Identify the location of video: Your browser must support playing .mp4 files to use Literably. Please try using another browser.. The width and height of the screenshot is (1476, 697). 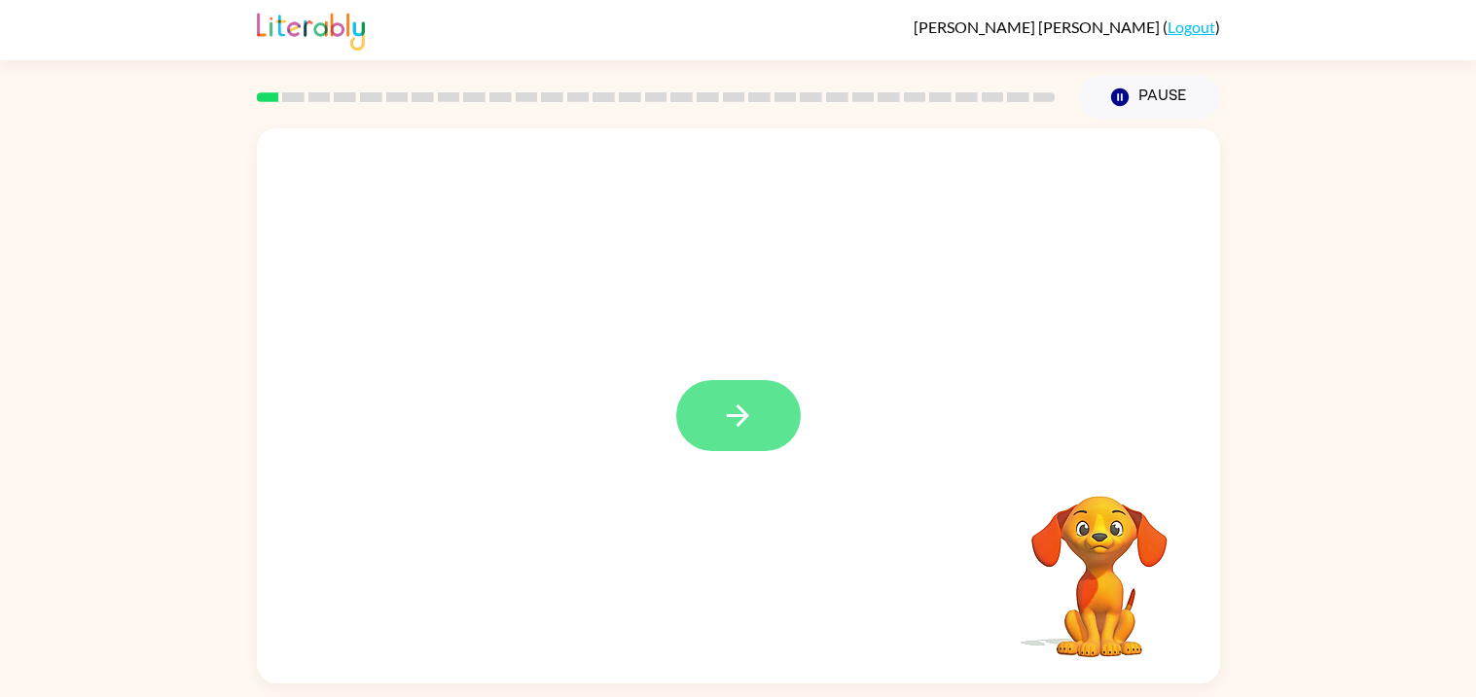
(1099, 563).